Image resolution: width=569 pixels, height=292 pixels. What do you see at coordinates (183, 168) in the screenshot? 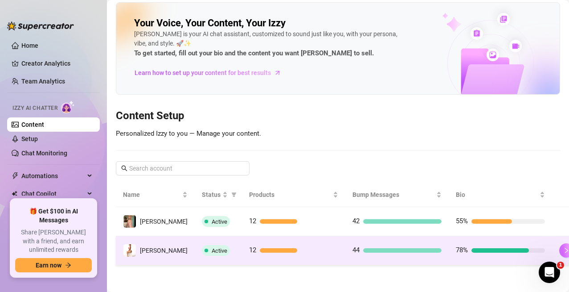
I see `input: Search account` at bounding box center [183, 168].